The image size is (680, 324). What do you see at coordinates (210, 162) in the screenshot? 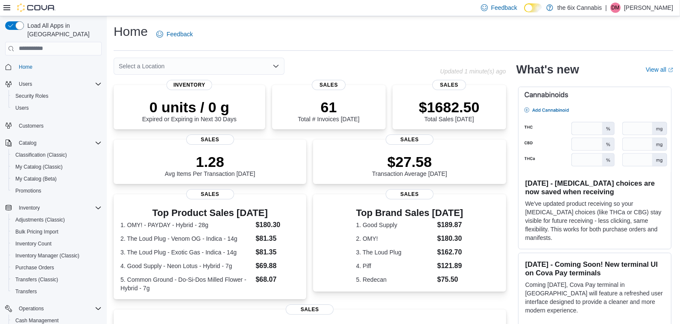
I see `p: 1.28` at bounding box center [210, 162].